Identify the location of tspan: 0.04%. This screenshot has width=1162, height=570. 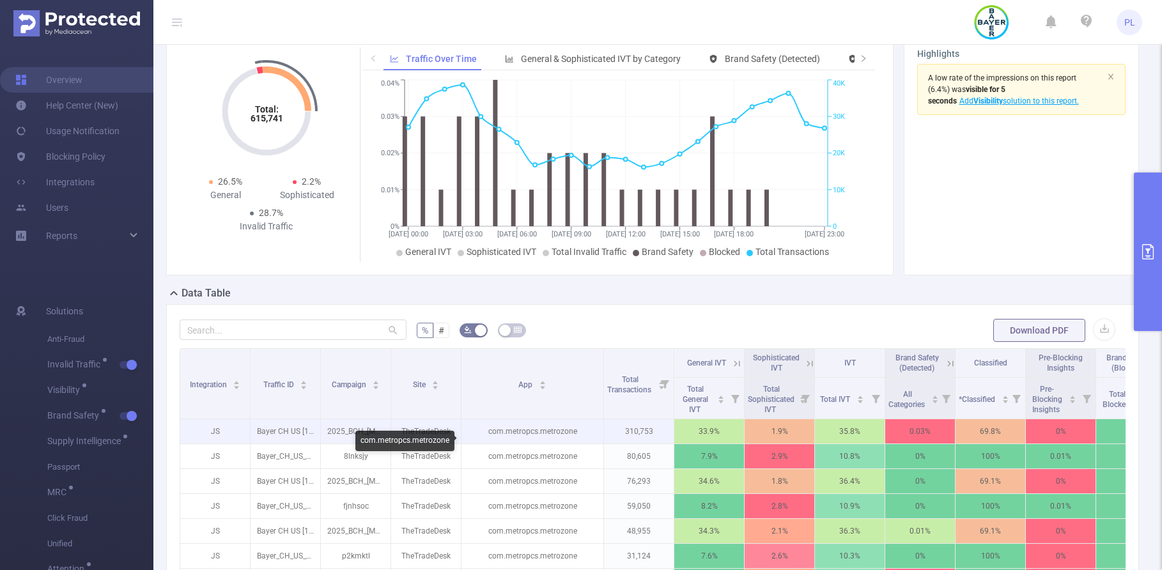
(390, 84).